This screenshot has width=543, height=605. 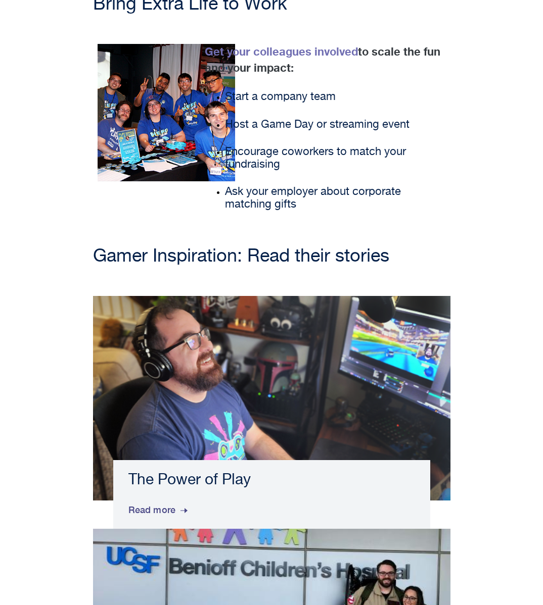 I want to click on h4: Ask your employer about corporate matching gifts, so click(x=335, y=199).